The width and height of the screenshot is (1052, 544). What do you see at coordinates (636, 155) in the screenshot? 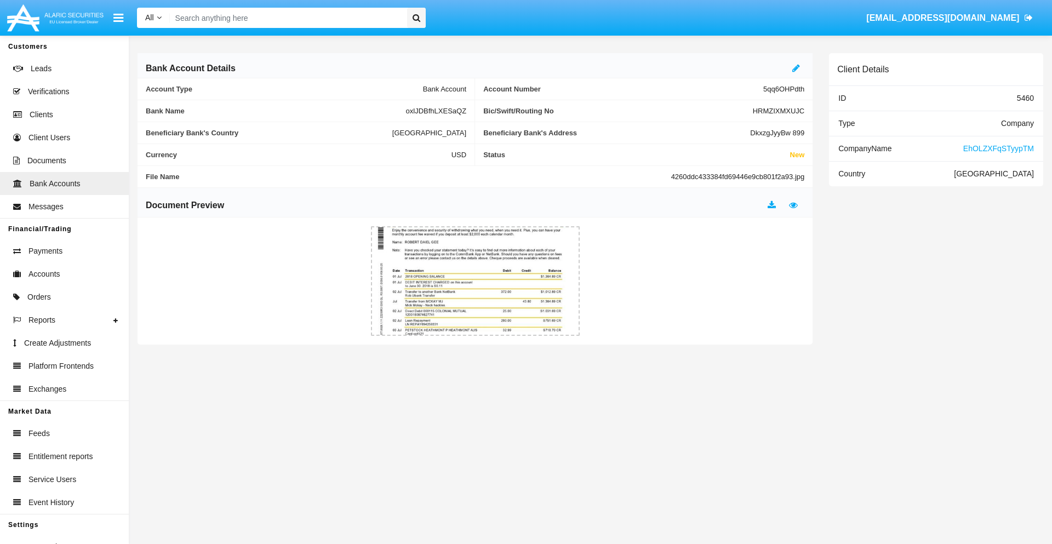
I see `span: Status` at bounding box center [636, 155].